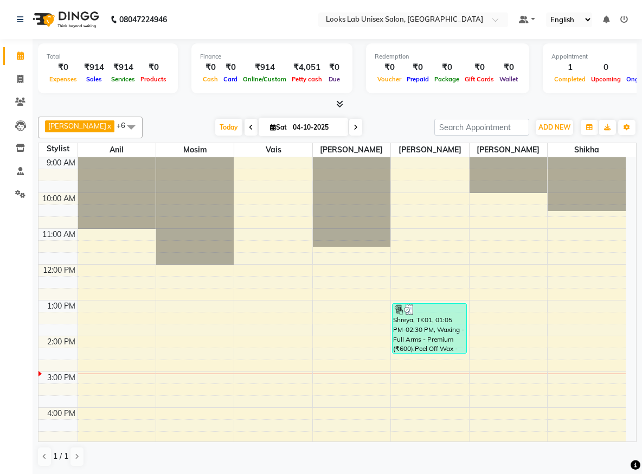 The width and height of the screenshot is (642, 474). What do you see at coordinates (210, 79) in the screenshot?
I see `span: Cash` at bounding box center [210, 79].